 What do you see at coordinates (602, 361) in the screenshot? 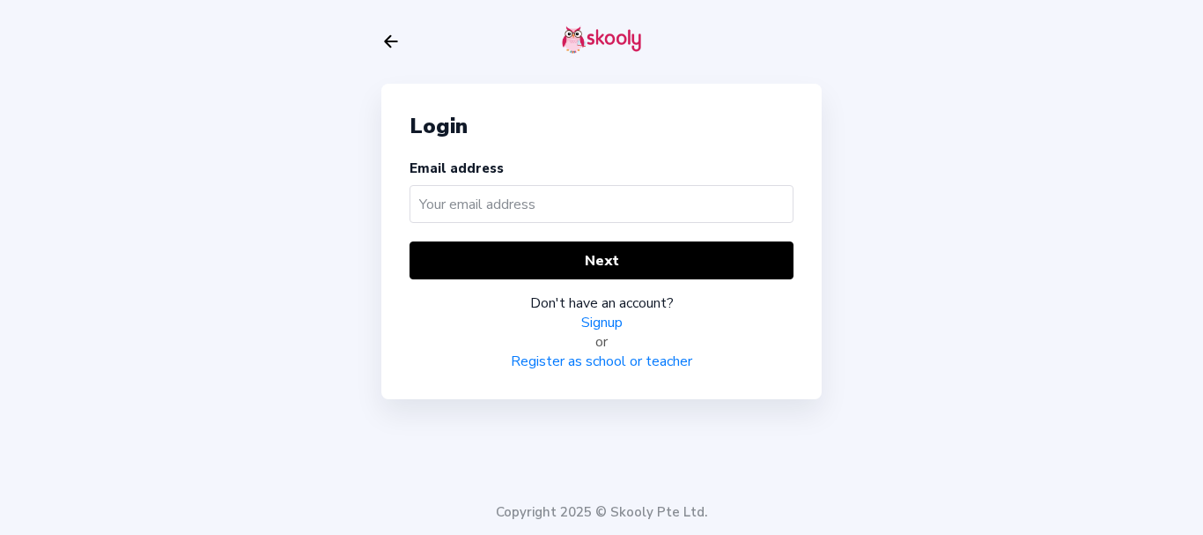
I see `a: Register as school or teacher` at bounding box center [602, 361].